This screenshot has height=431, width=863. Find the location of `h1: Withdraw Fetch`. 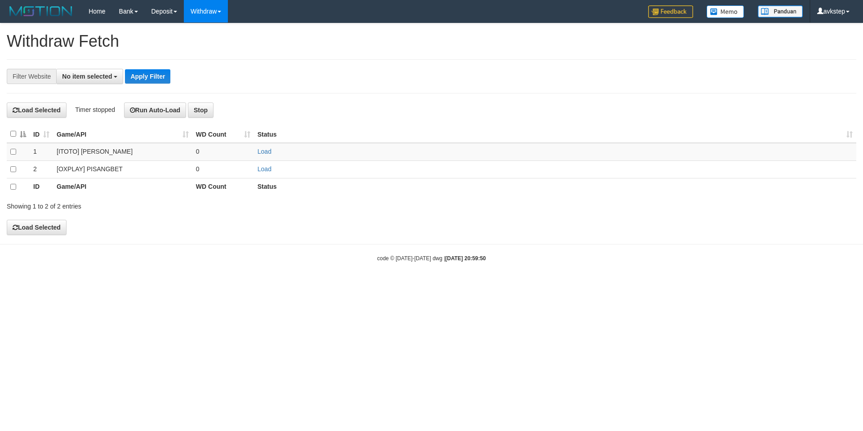

h1: Withdraw Fetch is located at coordinates (431, 41).